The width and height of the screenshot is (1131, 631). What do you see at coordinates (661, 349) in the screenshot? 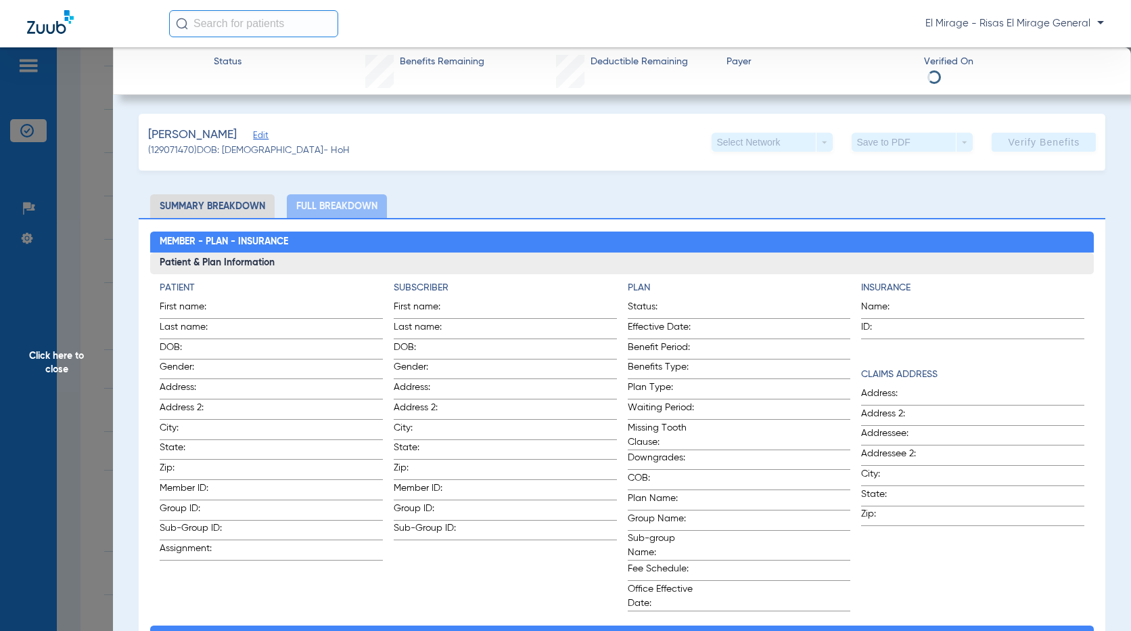
I see `span: Benefit Period:` at bounding box center [661, 349].